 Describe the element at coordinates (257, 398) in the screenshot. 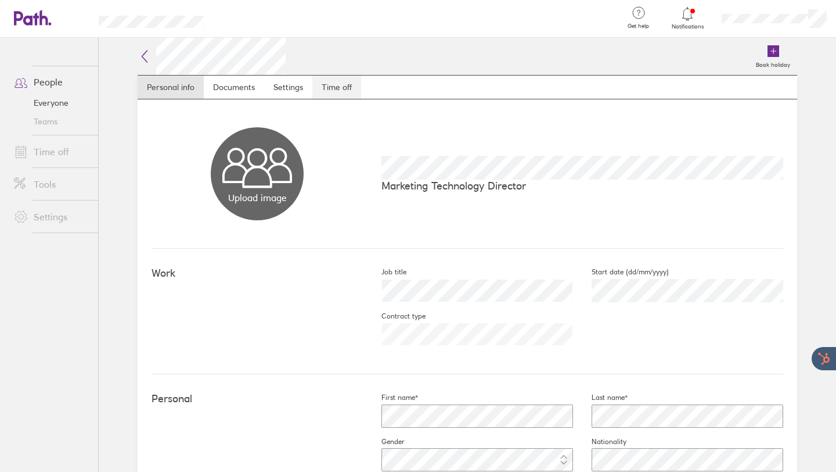

I see `h4: Personal` at that location.